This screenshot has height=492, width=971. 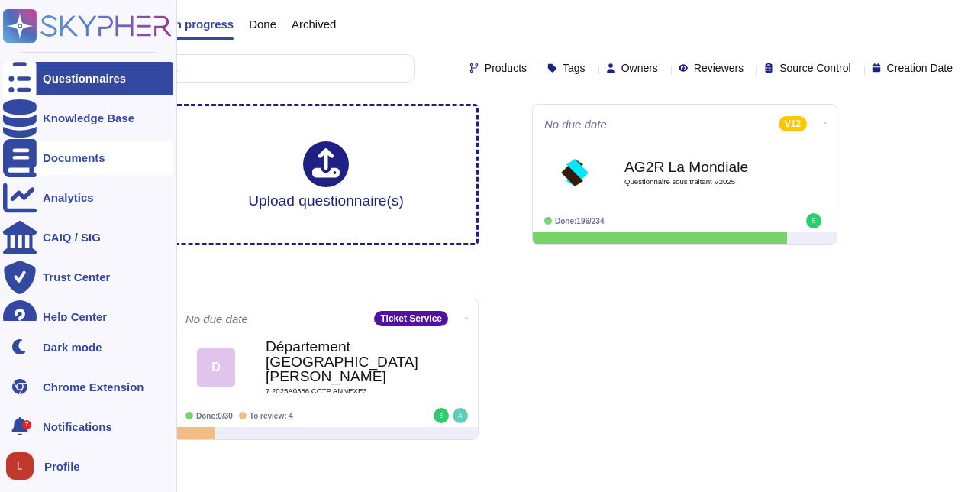 I want to click on div: Help Center, so click(x=75, y=316).